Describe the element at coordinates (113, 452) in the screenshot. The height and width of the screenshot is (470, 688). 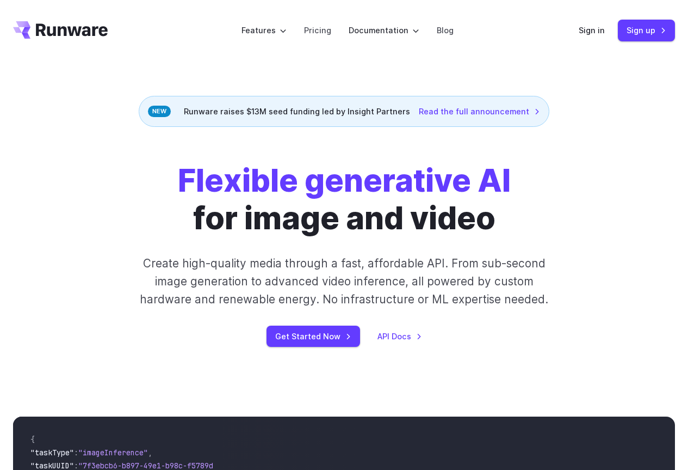
I see `span: "imageInference"` at that location.